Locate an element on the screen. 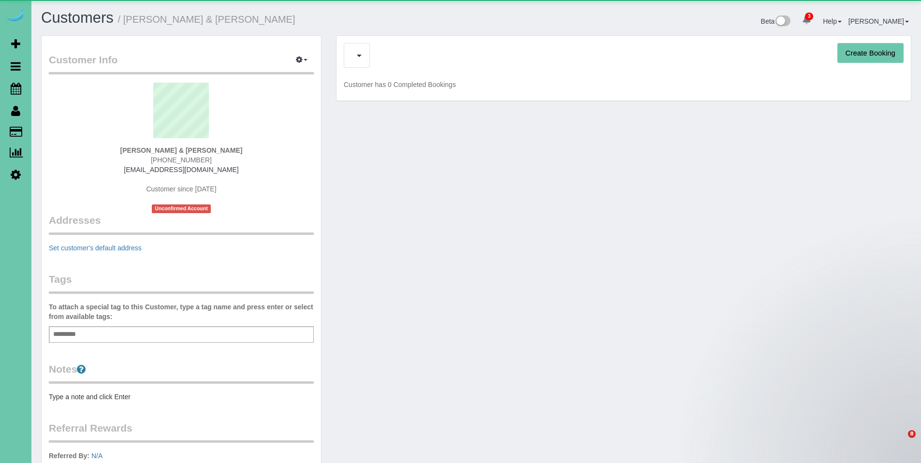 This screenshot has height=463, width=921. label: To attach a special tag to this Customer, type a tag name and press enter or select from availabl... is located at coordinates (181, 312).